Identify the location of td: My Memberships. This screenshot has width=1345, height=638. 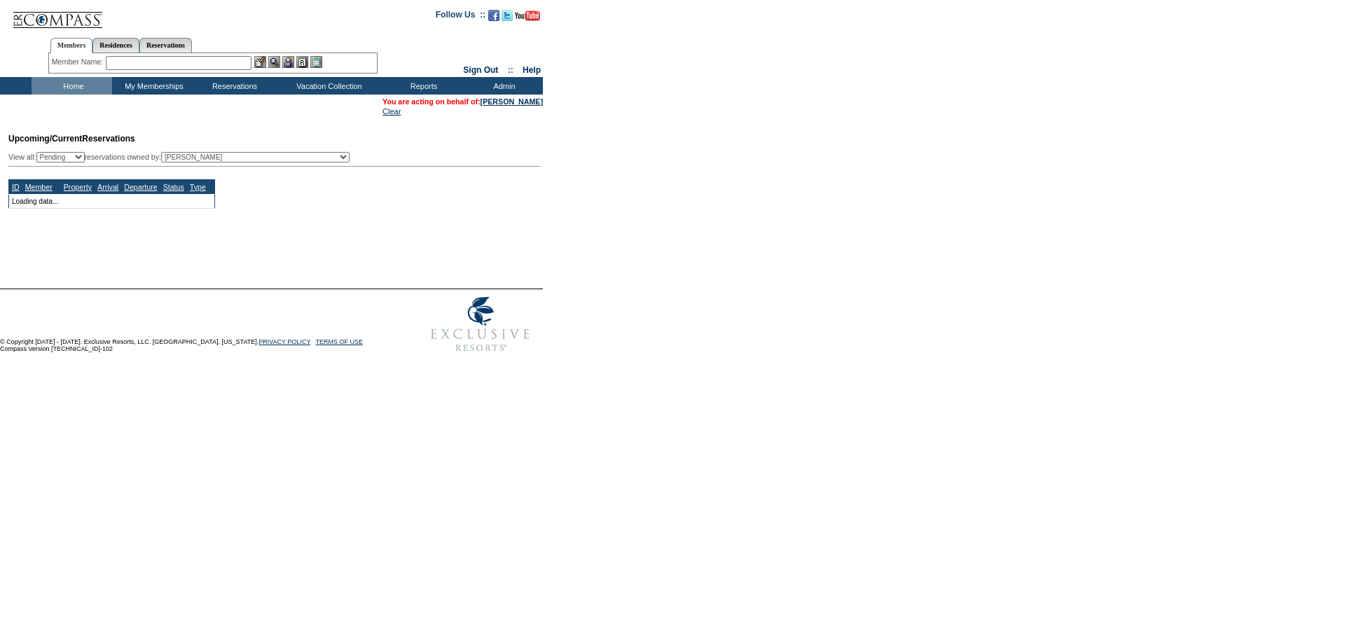
(152, 85).